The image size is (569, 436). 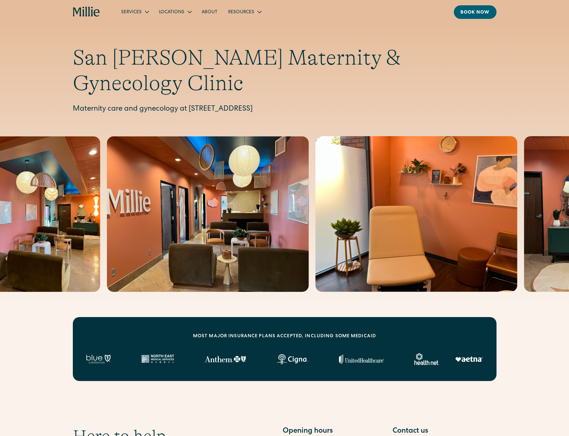 What do you see at coordinates (469, 359) in the screenshot?
I see `img: Aetna logo` at bounding box center [469, 359].